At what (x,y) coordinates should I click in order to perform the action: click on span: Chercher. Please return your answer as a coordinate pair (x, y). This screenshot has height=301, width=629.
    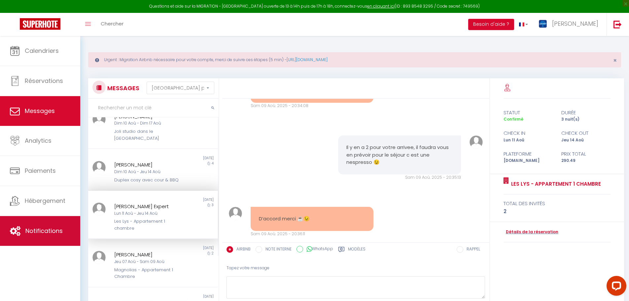
    Looking at the image, I should click on (112, 23).